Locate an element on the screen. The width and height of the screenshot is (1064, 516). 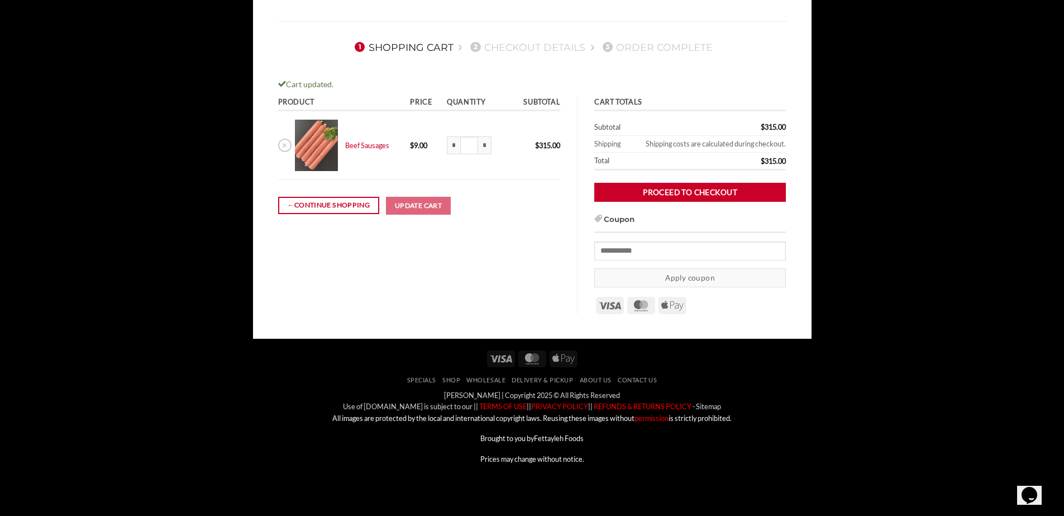
input: Increase quantity of Beef Sausages is located at coordinates (485, 145).